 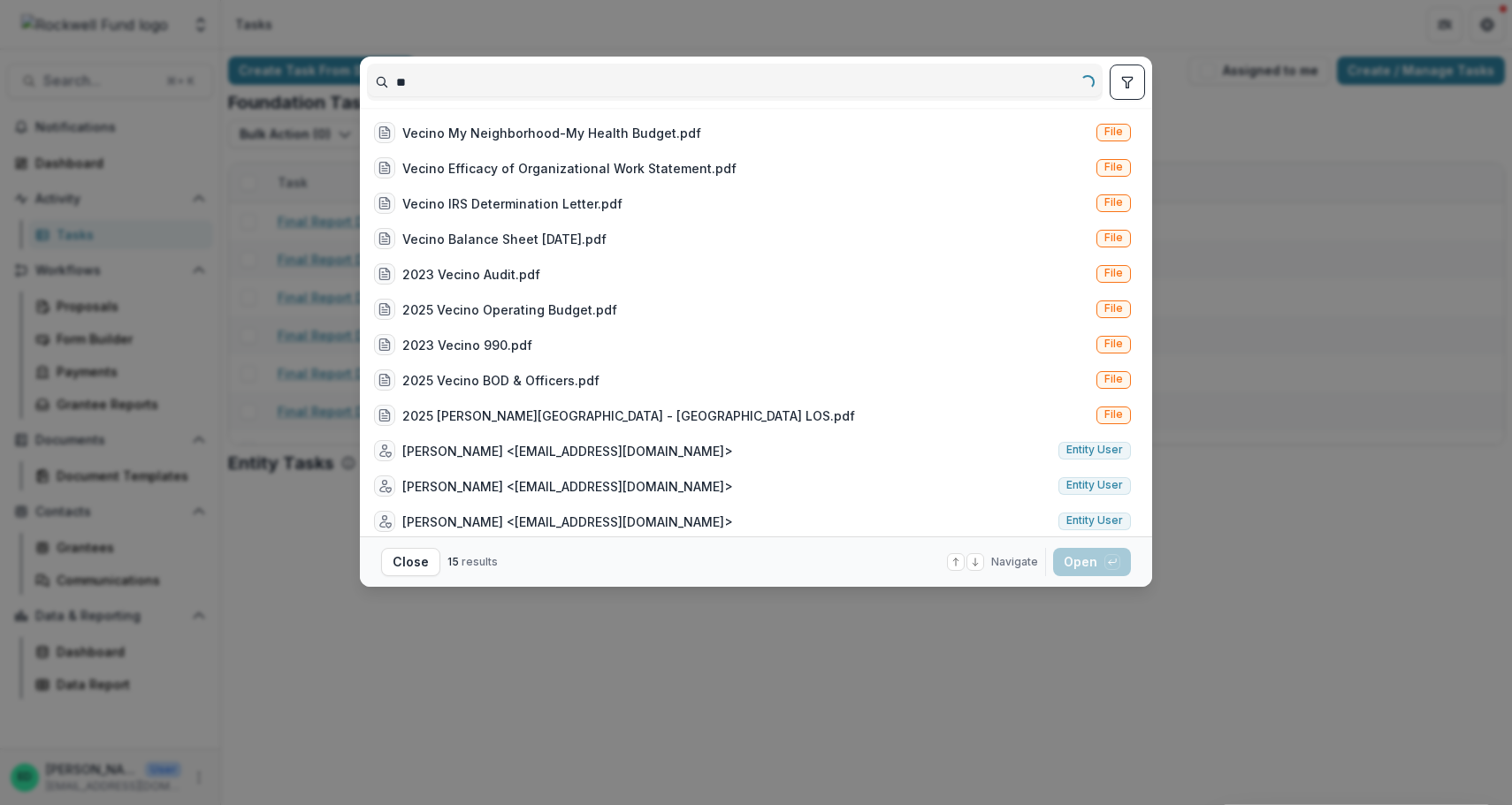 I want to click on button: Open, so click(x=1092, y=562).